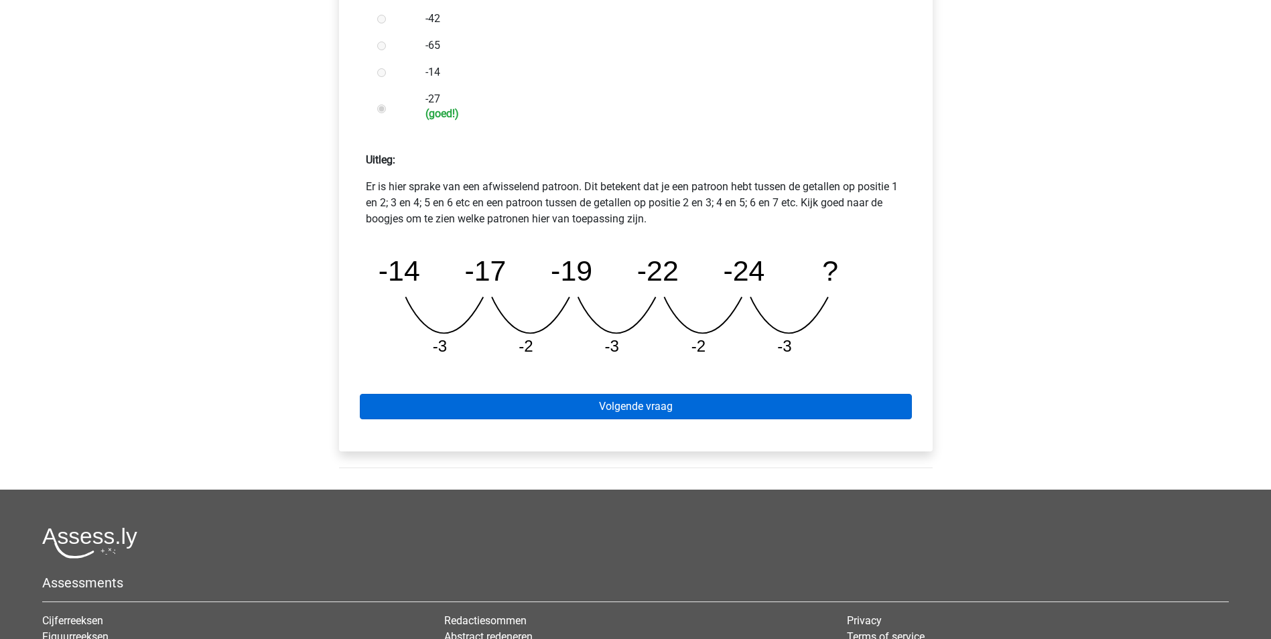 The height and width of the screenshot is (639, 1271). Describe the element at coordinates (657, 105) in the screenshot. I see `label: -27` at that location.